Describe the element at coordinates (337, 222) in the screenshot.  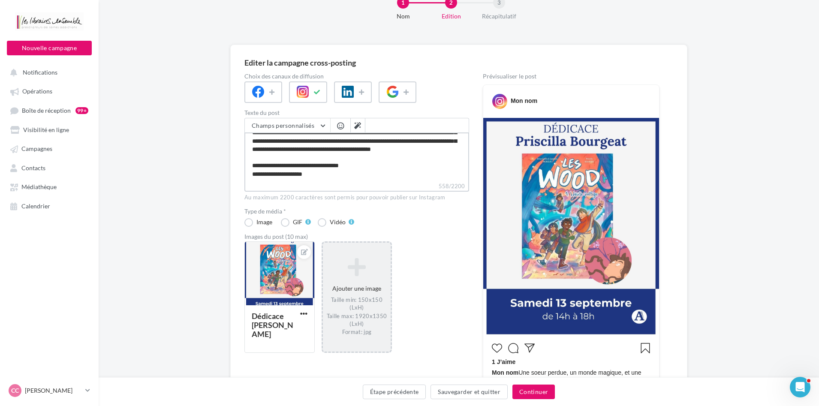
I see `div: Vidéo` at that location.